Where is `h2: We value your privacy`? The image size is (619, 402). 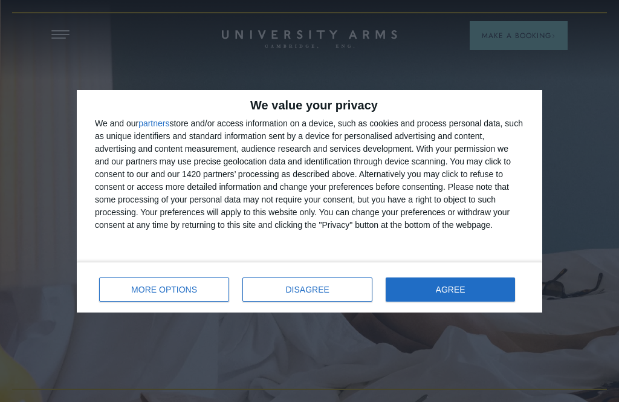 h2: We value your privacy is located at coordinates (309, 105).